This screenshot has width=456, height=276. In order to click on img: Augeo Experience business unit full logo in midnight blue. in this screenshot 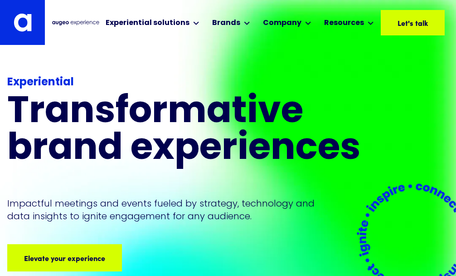, I will do `click(75, 23)`.